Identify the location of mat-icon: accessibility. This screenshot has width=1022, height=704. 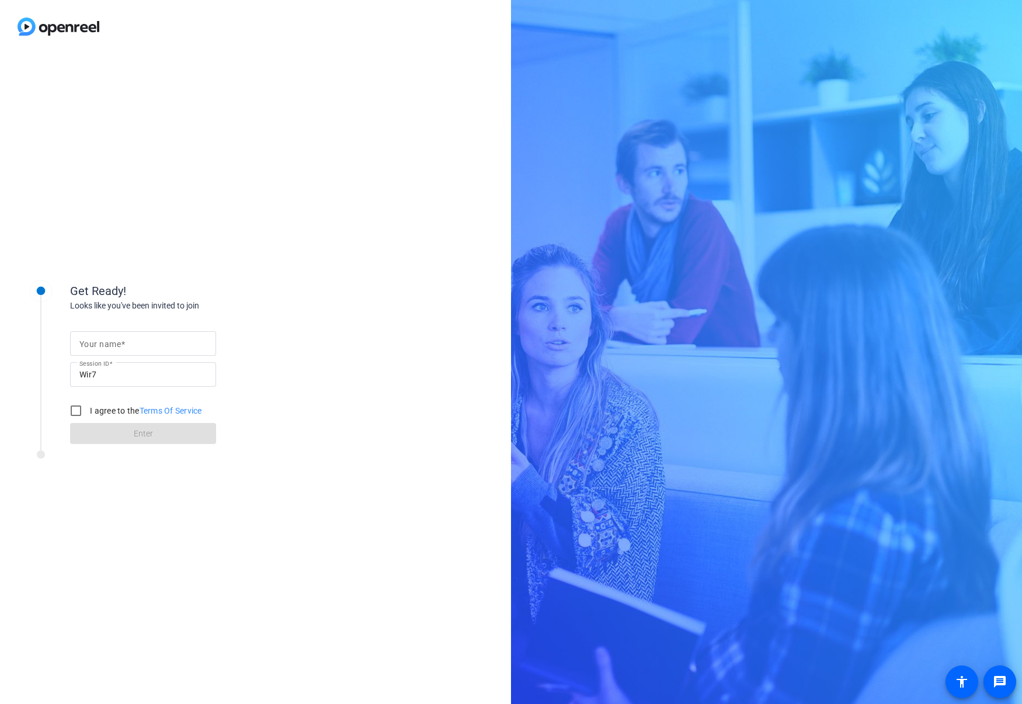
(962, 682).